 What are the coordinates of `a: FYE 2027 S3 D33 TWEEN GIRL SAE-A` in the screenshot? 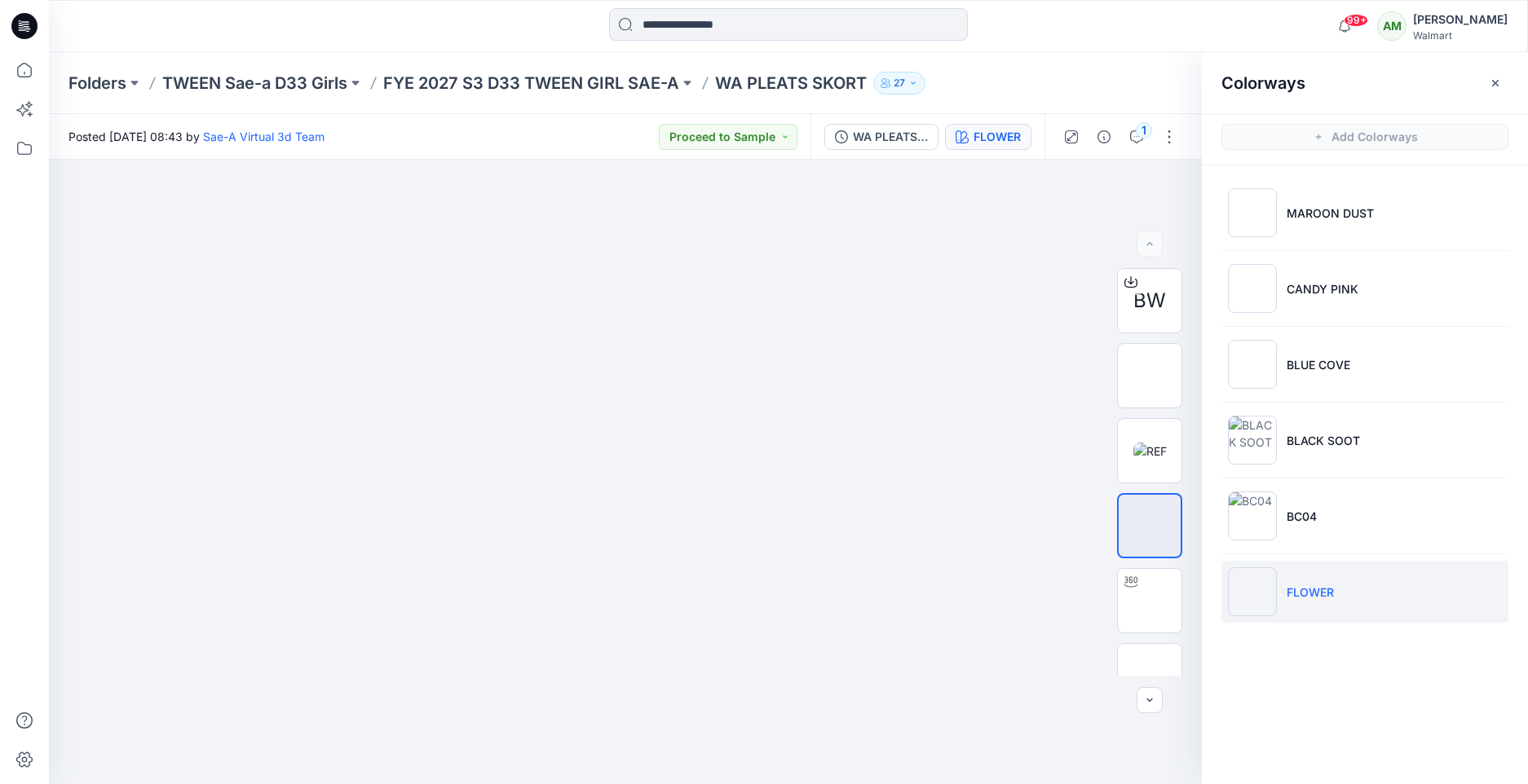 It's located at (531, 83).